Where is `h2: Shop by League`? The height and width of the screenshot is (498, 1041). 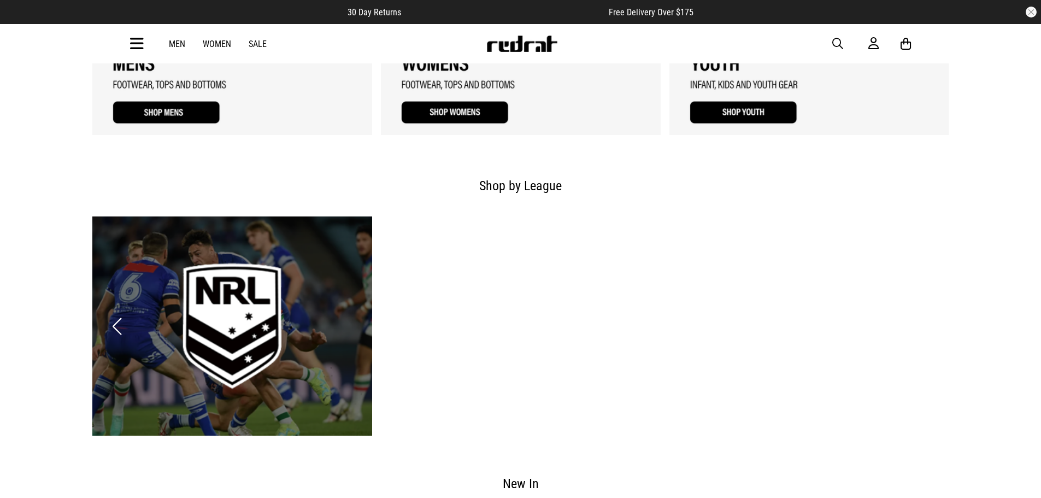
h2: Shop by League is located at coordinates (521, 186).